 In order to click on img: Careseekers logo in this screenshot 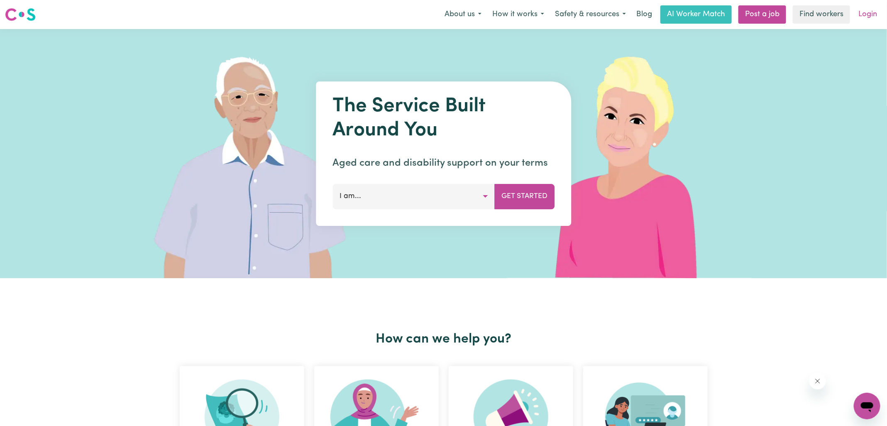, I will do `click(20, 15)`.